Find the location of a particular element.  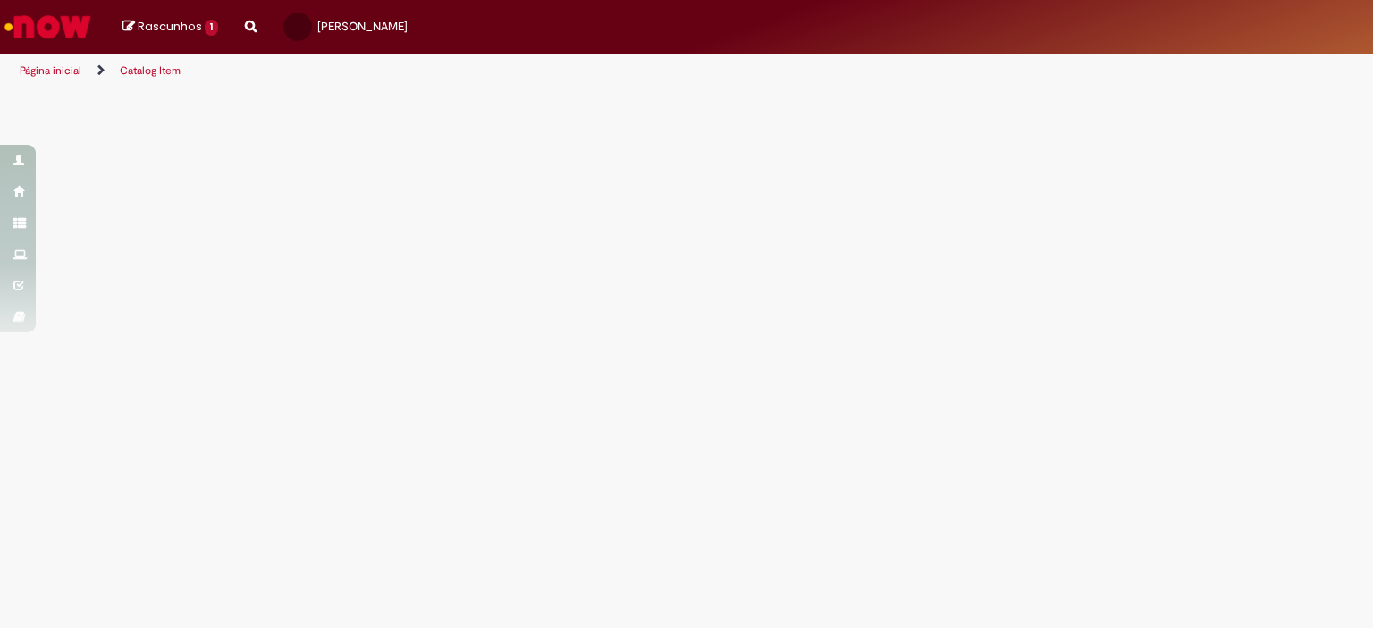

ul: Trilhas de página is located at coordinates (458, 71).